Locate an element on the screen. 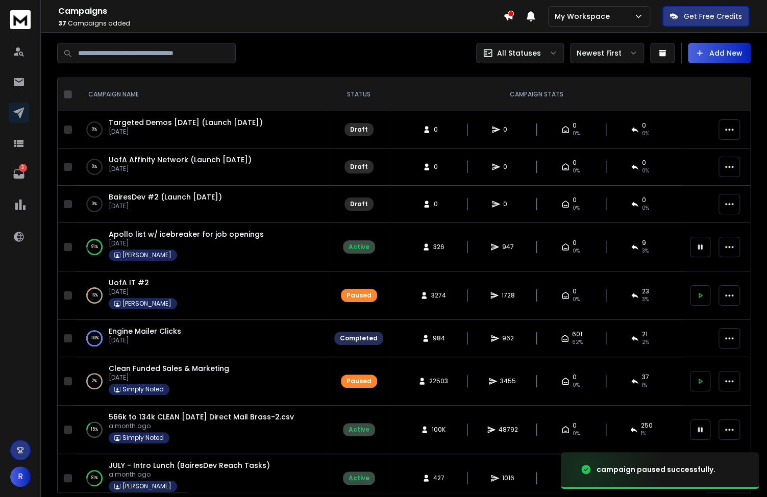  p: 100 % is located at coordinates (94, 338).